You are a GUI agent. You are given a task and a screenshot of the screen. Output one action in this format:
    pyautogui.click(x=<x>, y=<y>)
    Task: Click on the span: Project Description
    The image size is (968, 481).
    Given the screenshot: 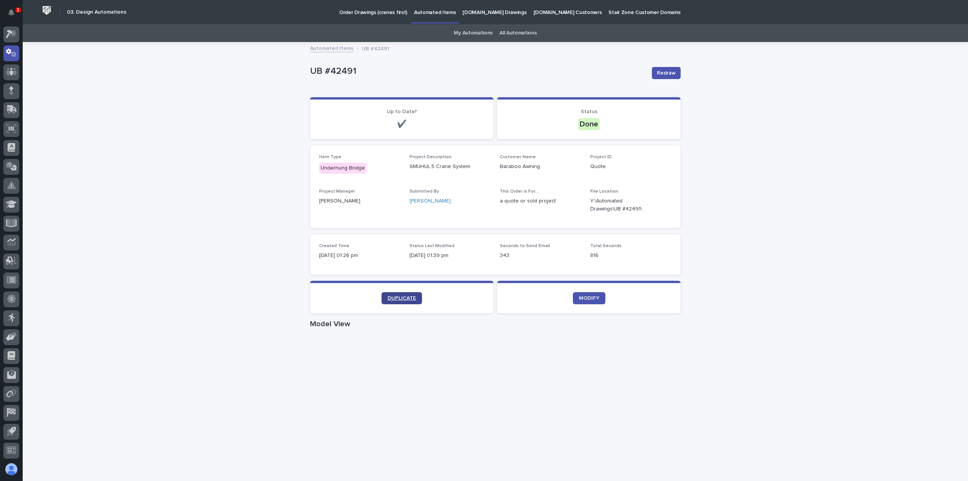 What is the action you would take?
    pyautogui.click(x=430, y=157)
    